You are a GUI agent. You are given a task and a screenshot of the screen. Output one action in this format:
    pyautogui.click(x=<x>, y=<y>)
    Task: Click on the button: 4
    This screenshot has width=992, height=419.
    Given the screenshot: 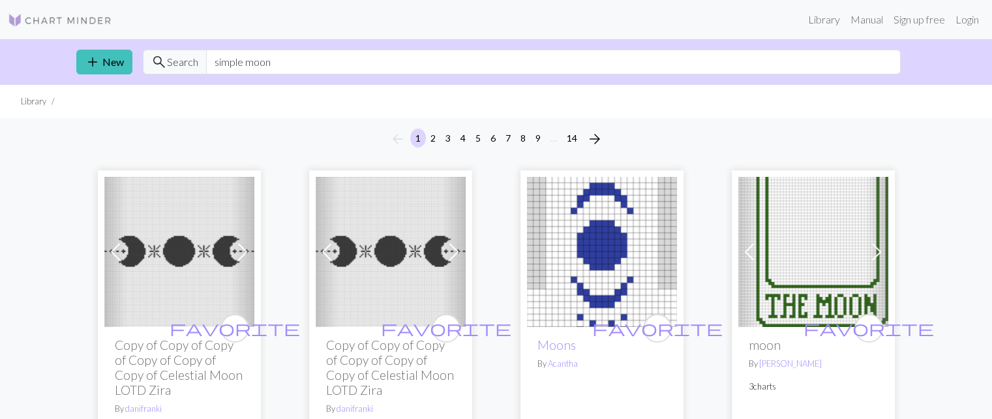 What is the action you would take?
    pyautogui.click(x=463, y=138)
    